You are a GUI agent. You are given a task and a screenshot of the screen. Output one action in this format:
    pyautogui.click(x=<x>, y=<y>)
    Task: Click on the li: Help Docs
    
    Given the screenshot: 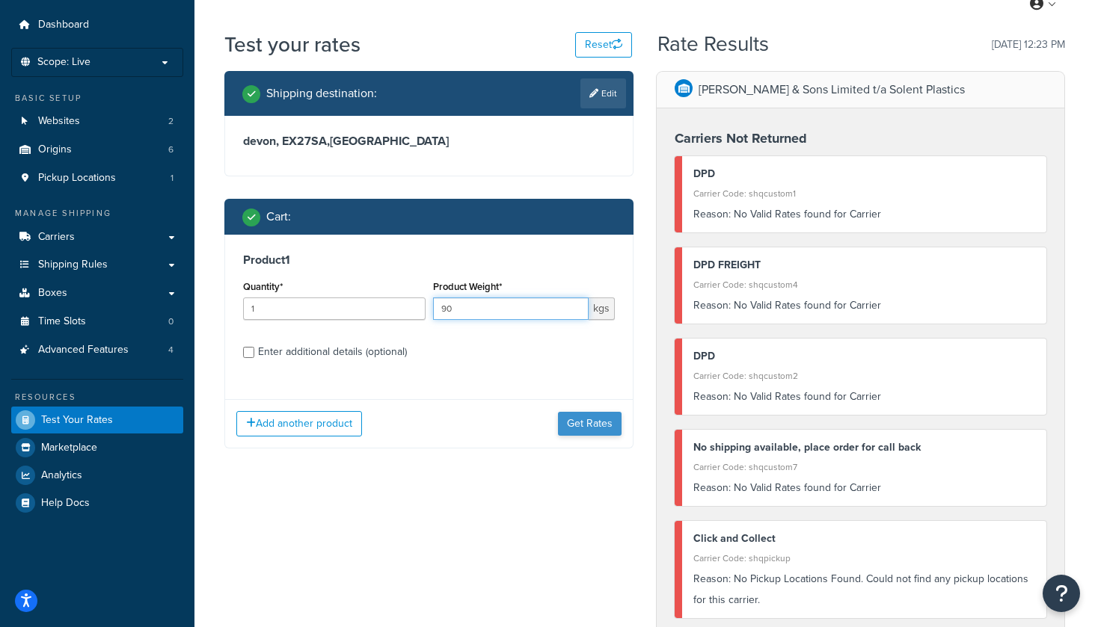 What is the action you would take?
    pyautogui.click(x=97, y=503)
    